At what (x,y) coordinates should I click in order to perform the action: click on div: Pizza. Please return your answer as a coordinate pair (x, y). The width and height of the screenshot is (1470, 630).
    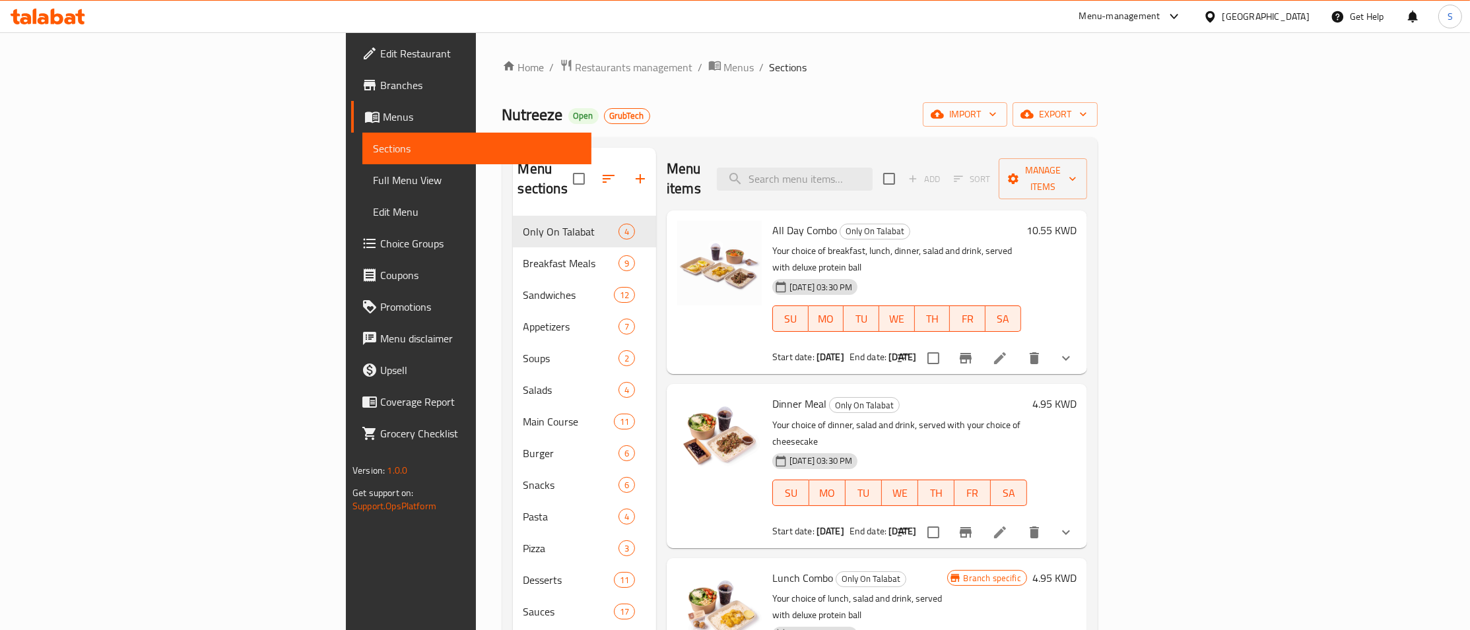
    Looking at the image, I should click on (571, 549).